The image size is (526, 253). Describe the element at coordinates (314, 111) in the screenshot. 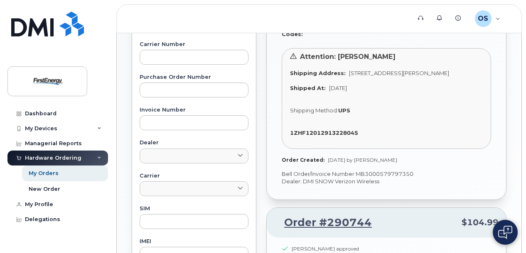

I see `span: Shipping Method:` at that location.